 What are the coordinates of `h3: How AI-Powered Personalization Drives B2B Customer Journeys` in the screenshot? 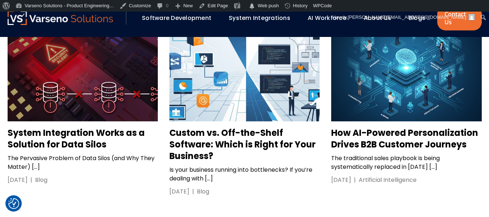 It's located at (406, 139).